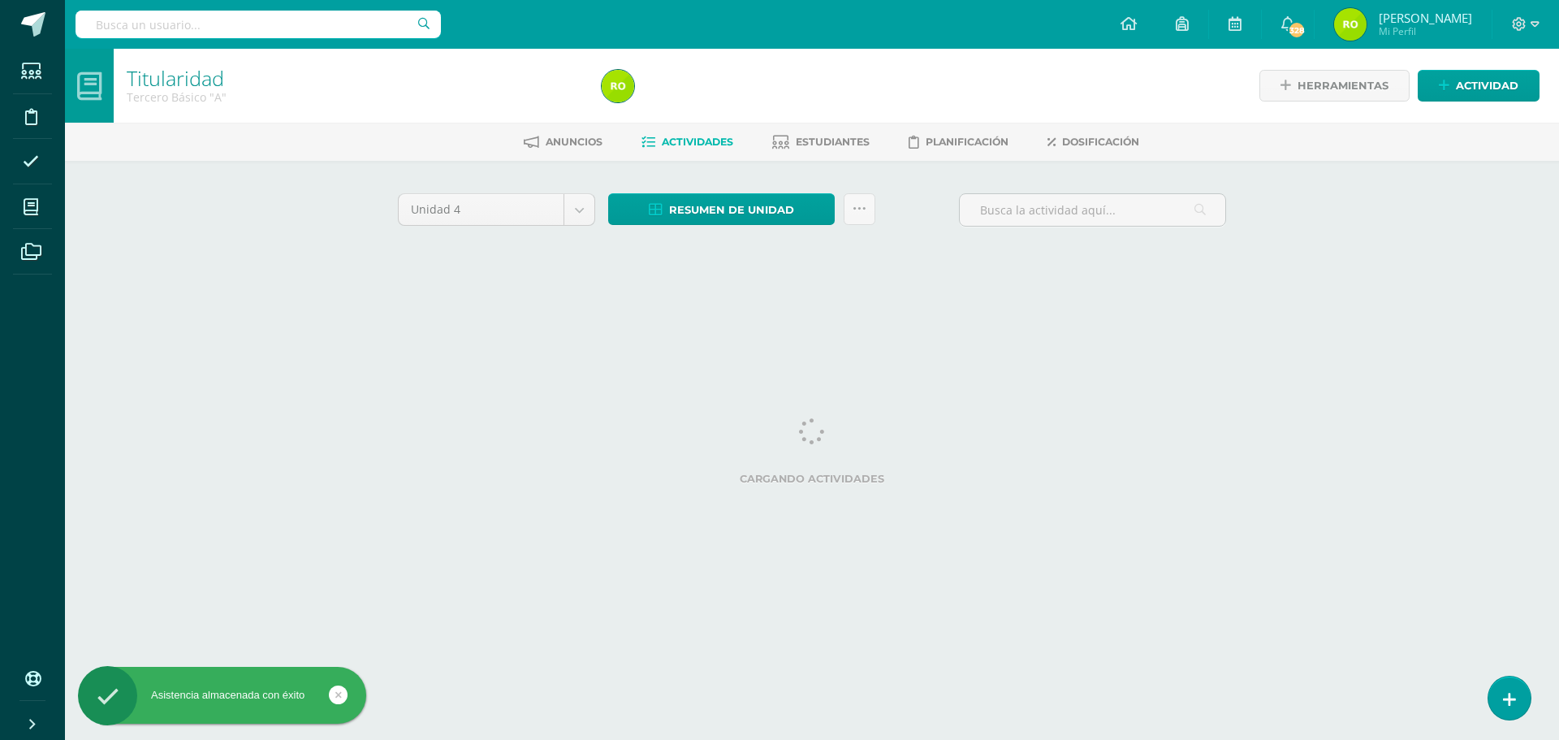 This screenshot has width=1559, height=740. What do you see at coordinates (821, 142) in the screenshot?
I see `a: Estudiantes` at bounding box center [821, 142].